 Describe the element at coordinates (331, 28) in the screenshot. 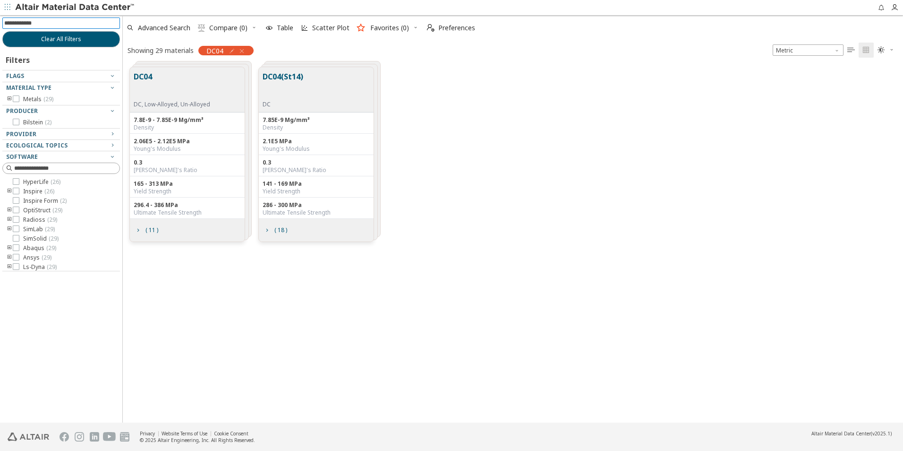

I see `span: Scatter Plot` at that location.